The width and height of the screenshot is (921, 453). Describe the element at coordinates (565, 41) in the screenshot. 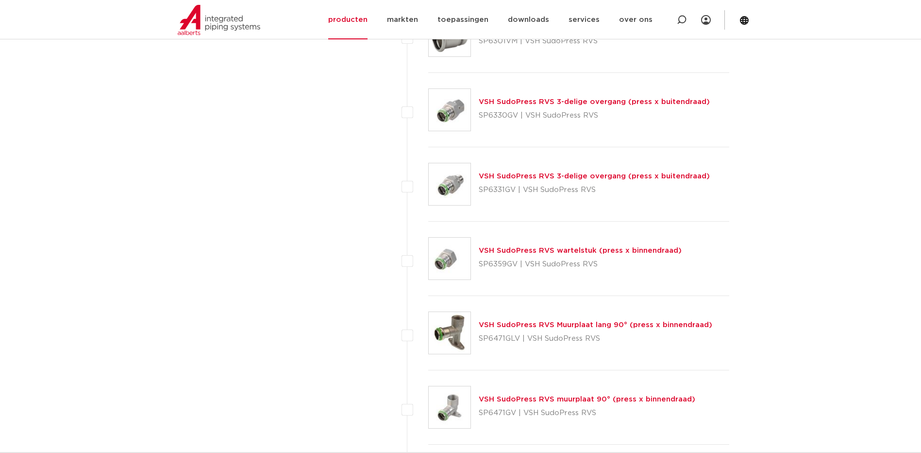

I see `p: SP6301VM | VSH SudoPress RVS` at that location.